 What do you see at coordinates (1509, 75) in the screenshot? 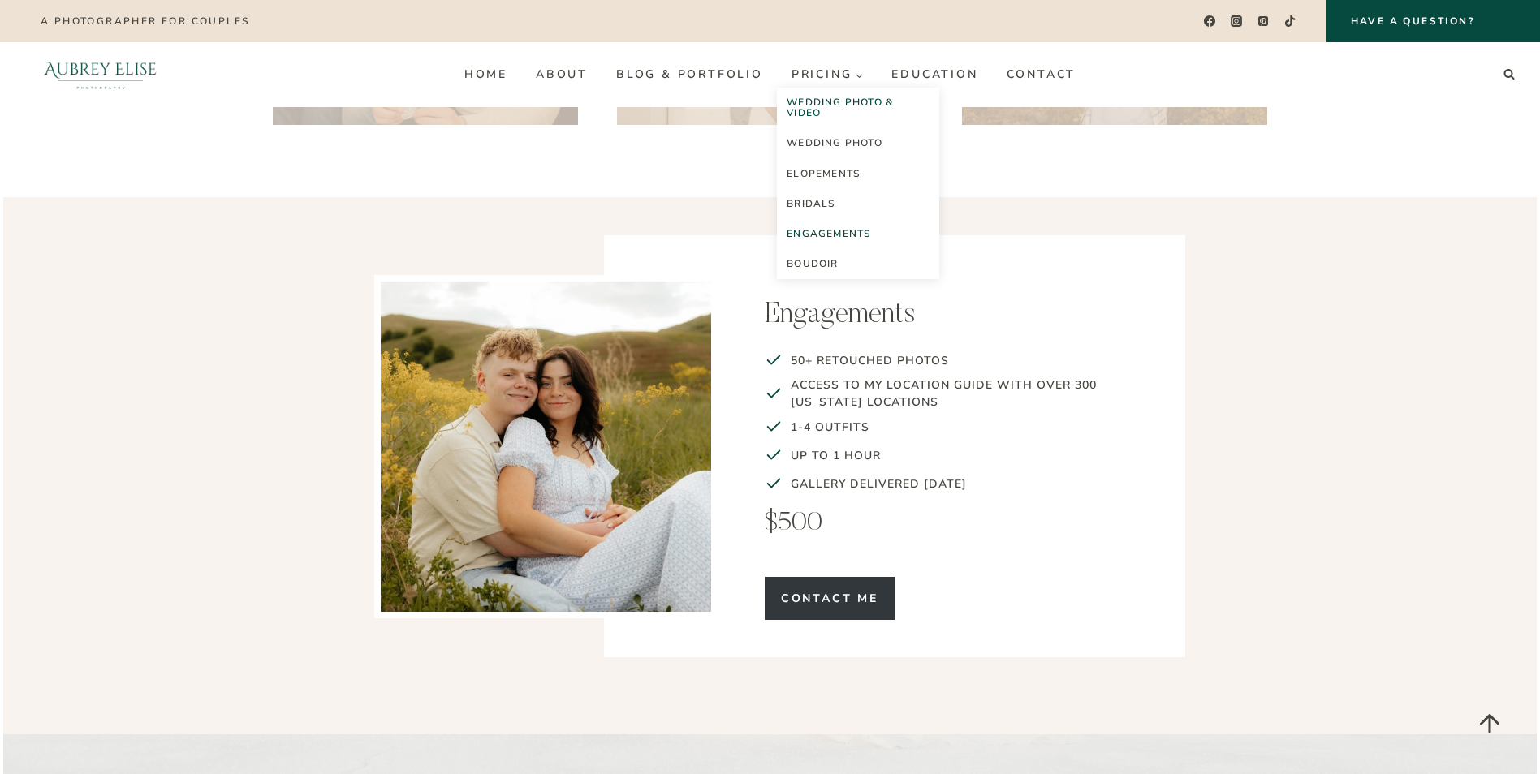
I see `button: View Search Form` at bounding box center [1509, 75].